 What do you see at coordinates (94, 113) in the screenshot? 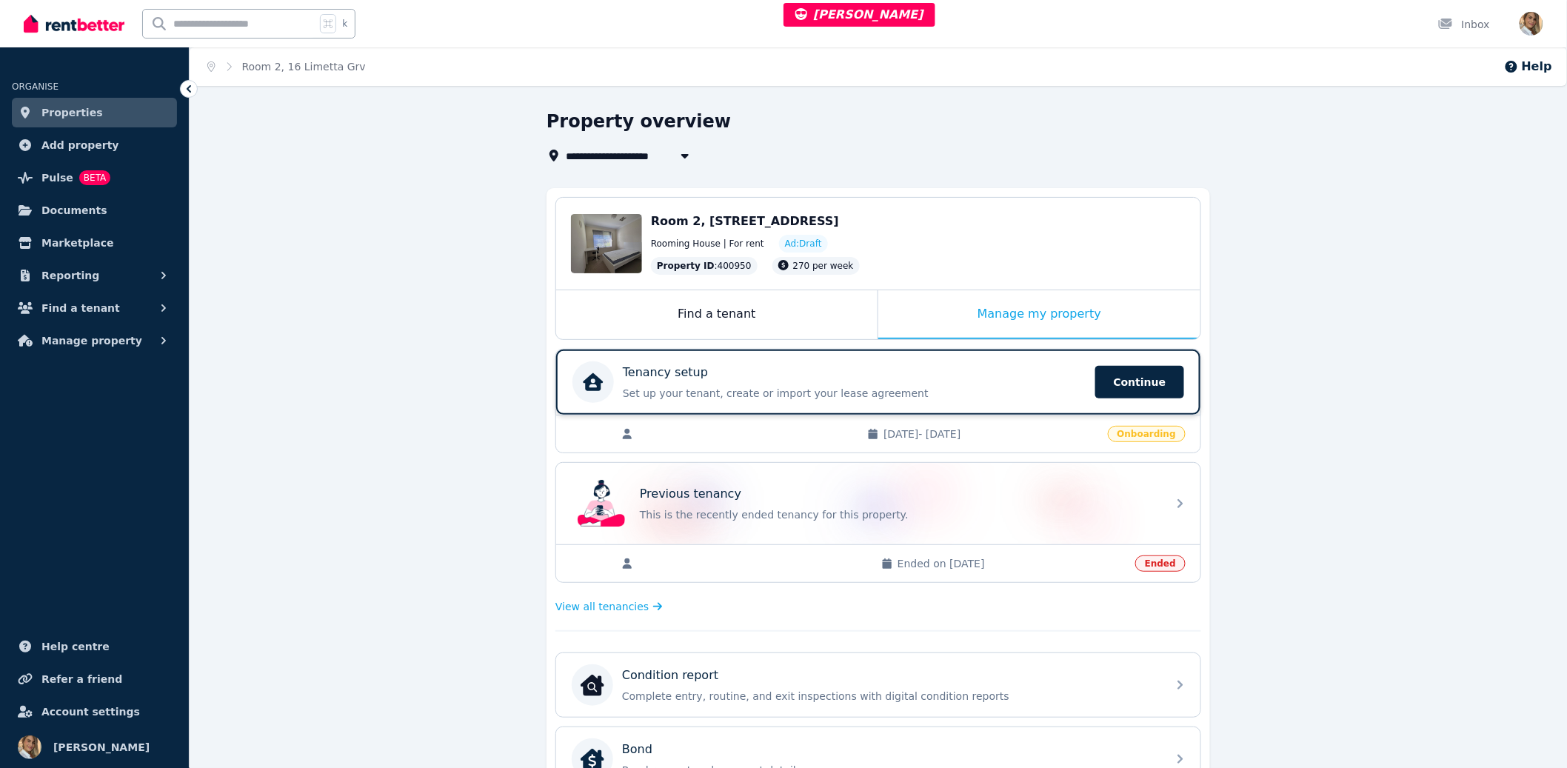
I see `a: Properties` at bounding box center [94, 113].